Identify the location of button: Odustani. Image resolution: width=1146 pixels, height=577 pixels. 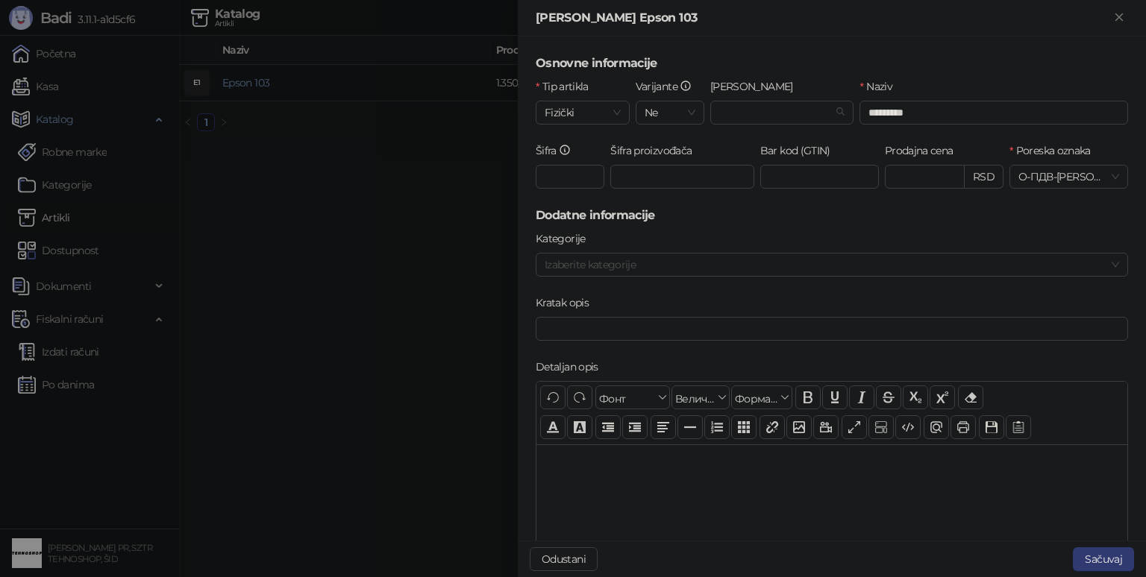
(563, 559).